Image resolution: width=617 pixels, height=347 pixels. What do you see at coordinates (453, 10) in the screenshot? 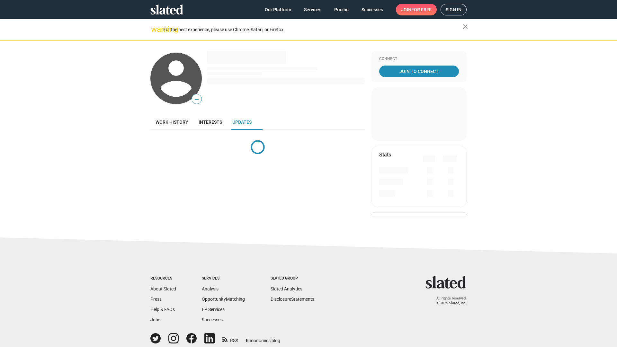
I see `span: Sign in` at bounding box center [453, 10].